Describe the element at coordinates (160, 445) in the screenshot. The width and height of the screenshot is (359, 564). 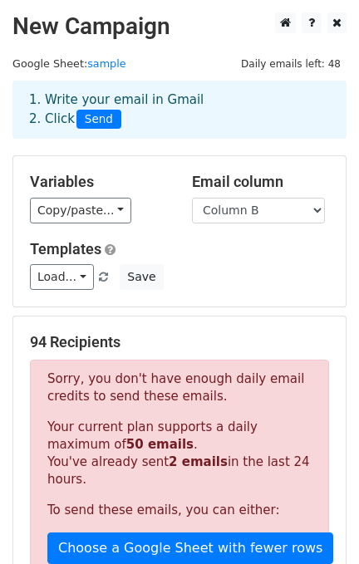
I see `strong: 50 emails` at that location.